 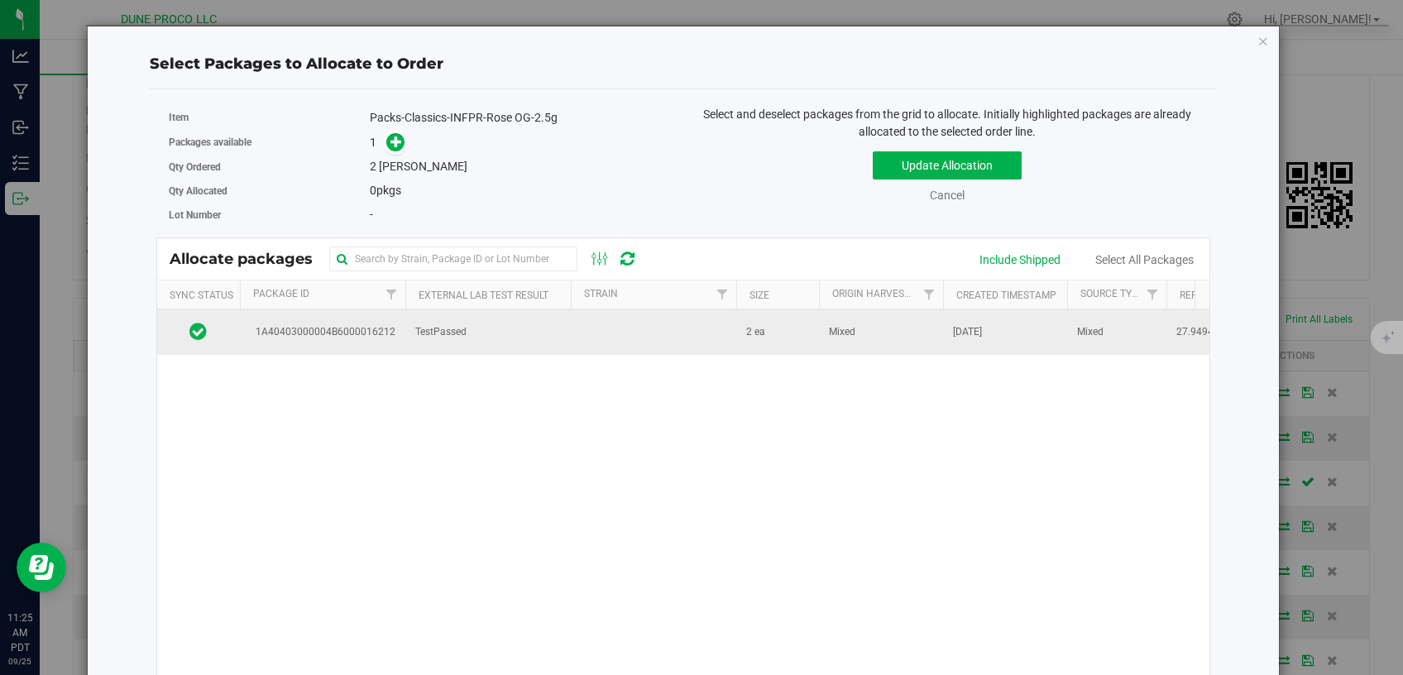 What do you see at coordinates (201, 295) in the screenshot?
I see `a: Sync Status` at bounding box center [201, 295].